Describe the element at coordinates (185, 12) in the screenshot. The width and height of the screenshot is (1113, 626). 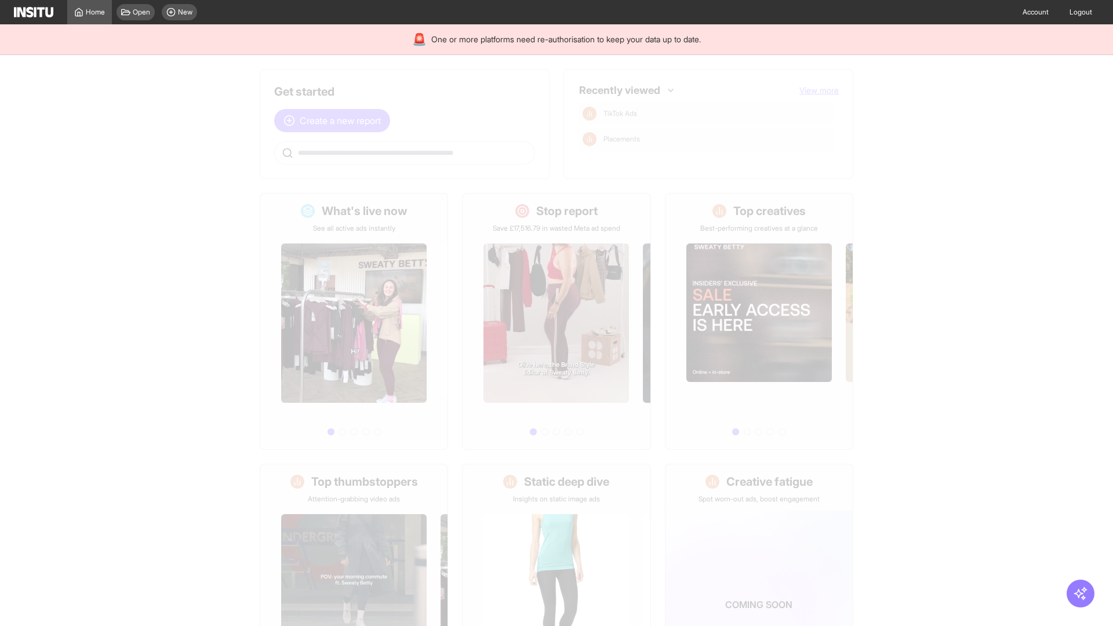
I see `span: New` at that location.